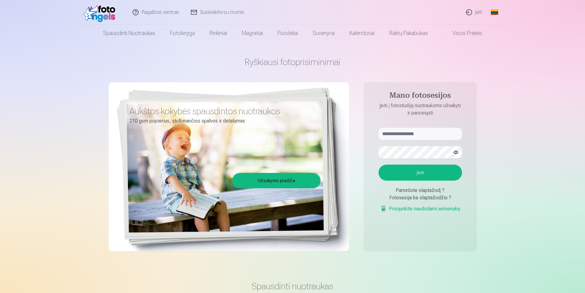 The image size is (585, 293). Describe the element at coordinates (276, 180) in the screenshot. I see `a: Užsakymo pradžia` at that location.